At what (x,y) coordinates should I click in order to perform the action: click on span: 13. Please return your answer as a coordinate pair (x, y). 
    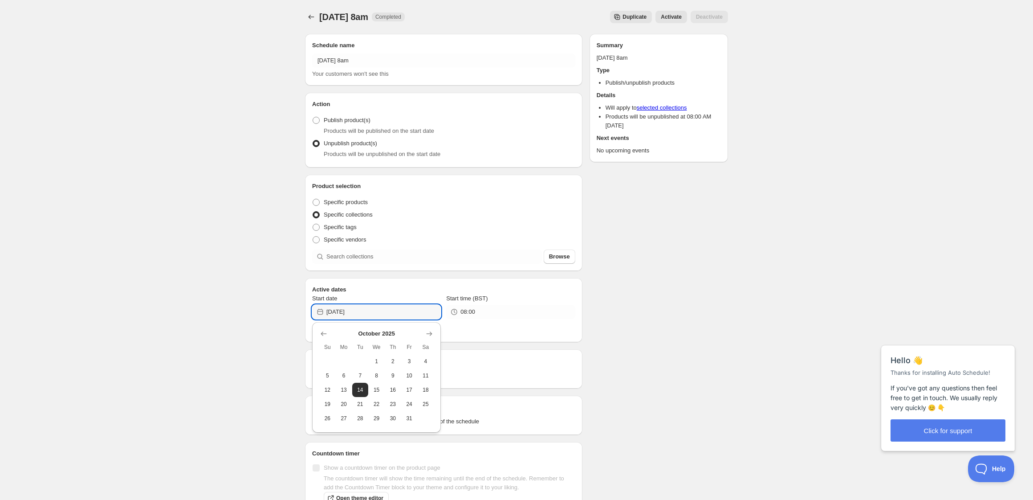
    Looking at the image, I should click on (344, 390).